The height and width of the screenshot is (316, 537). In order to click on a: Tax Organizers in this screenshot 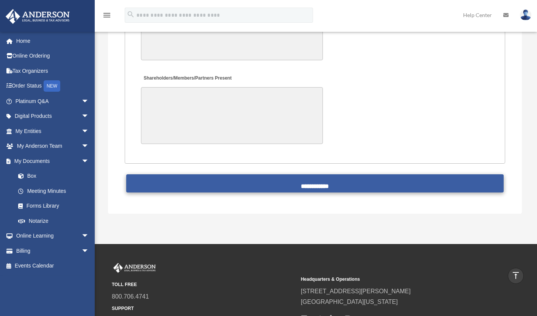, I will do `click(53, 71)`.